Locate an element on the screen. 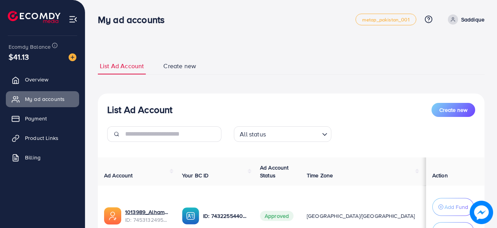 This screenshot has width=497, height=228. img: ic-ba-acc.ded83a64.svg is located at coordinates (191, 216).